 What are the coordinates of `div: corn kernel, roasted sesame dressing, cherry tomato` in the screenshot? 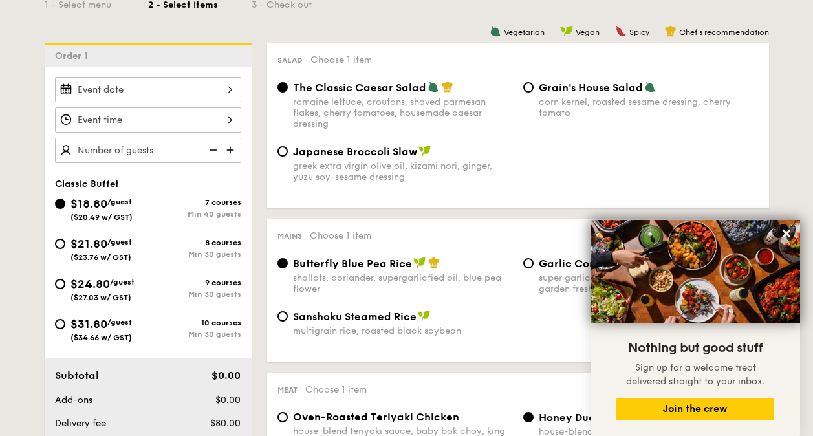 It's located at (648, 107).